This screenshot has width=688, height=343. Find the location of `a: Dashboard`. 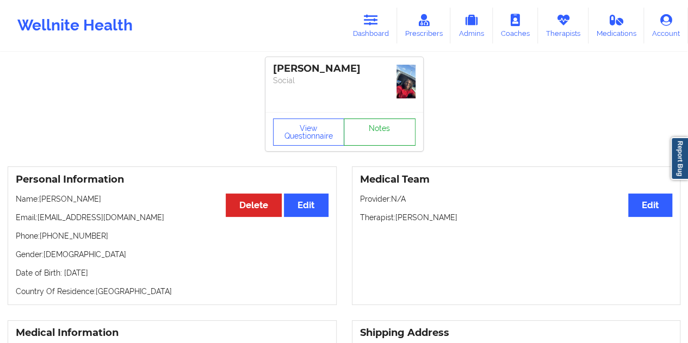

a: Dashboard is located at coordinates (371, 26).